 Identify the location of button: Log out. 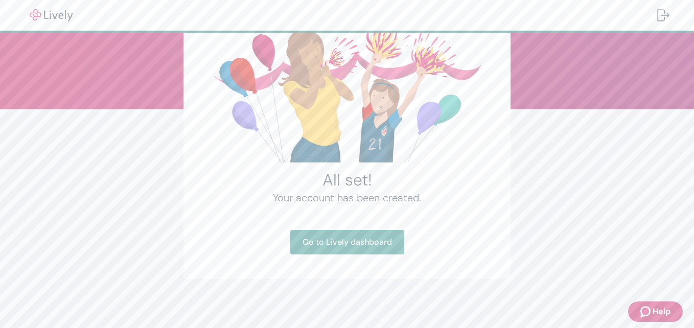
(663, 15).